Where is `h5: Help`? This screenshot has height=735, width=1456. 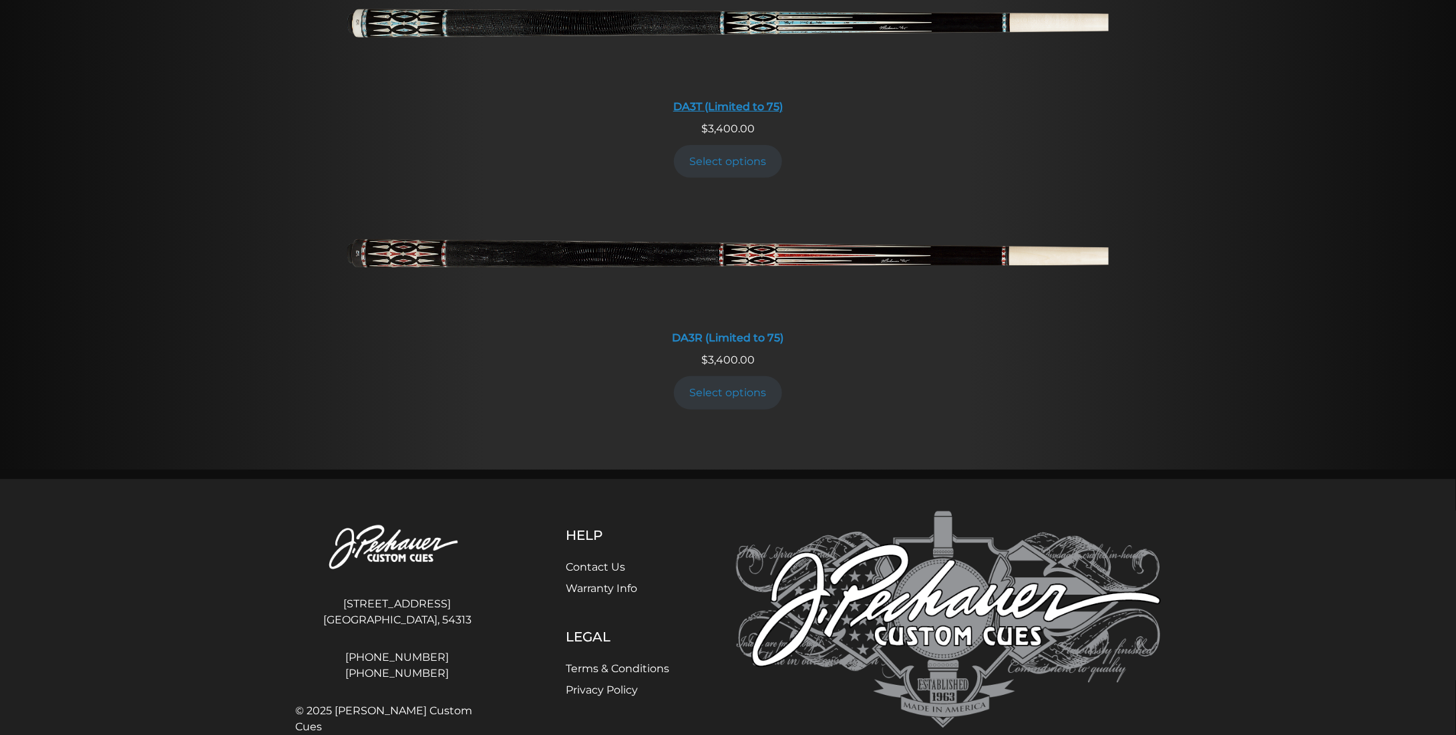
h5: Help is located at coordinates (618, 535).